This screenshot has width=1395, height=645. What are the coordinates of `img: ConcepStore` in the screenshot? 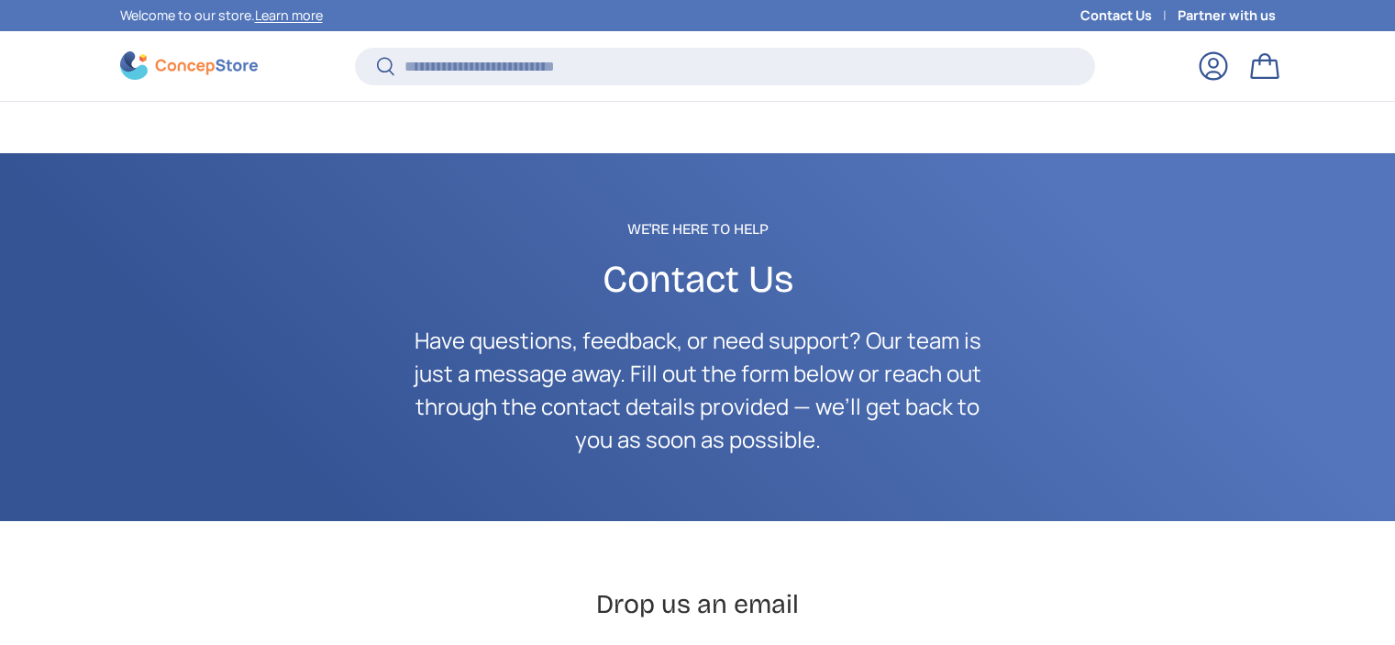 It's located at (189, 65).